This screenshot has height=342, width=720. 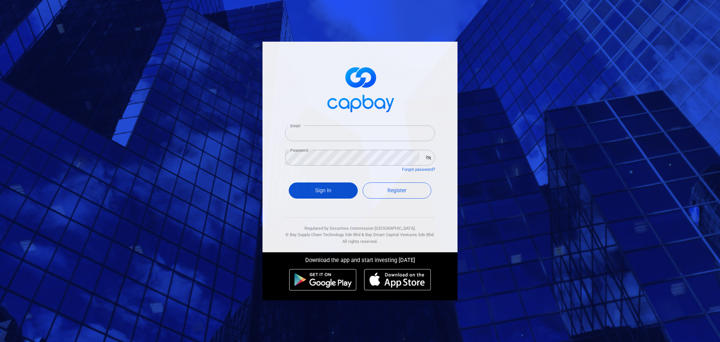 I want to click on span: Bay Smart Capital Ventures Sdn Bhd., so click(x=400, y=234).